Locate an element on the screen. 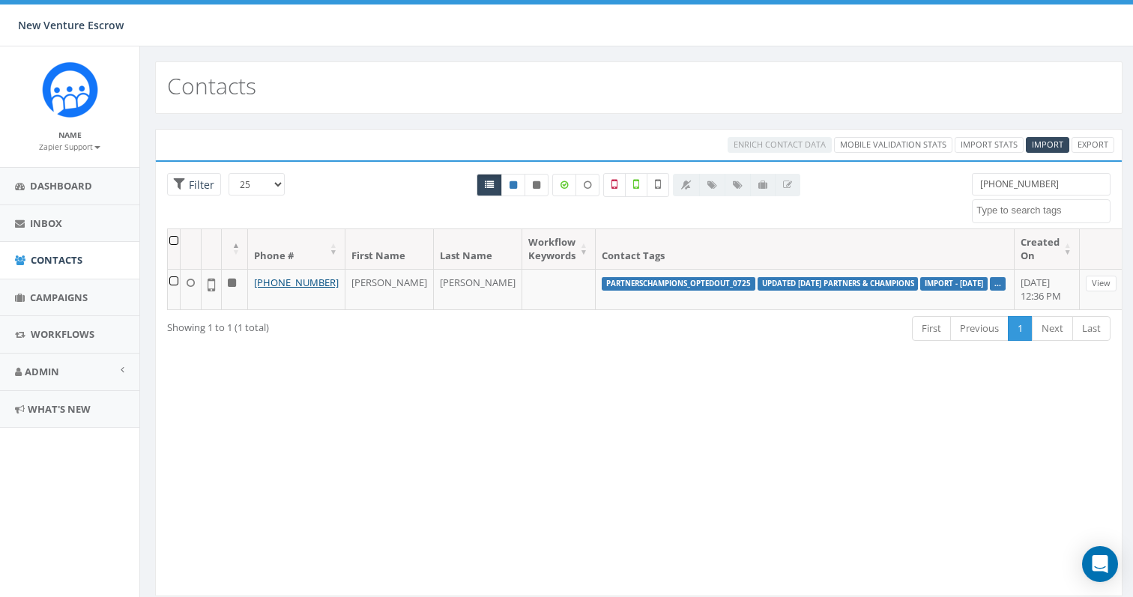 This screenshot has height=597, width=1133. th: Last Name is located at coordinates (478, 249).